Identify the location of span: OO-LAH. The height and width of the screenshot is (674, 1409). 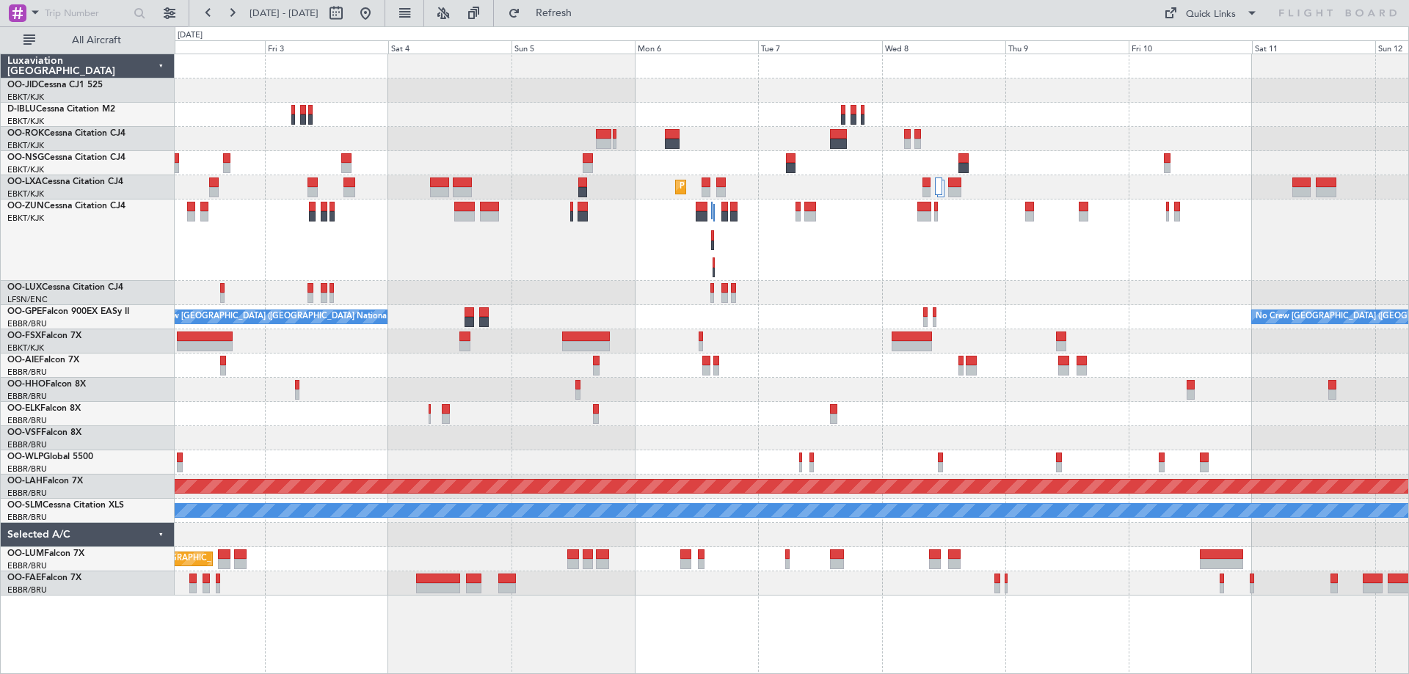
(25, 481).